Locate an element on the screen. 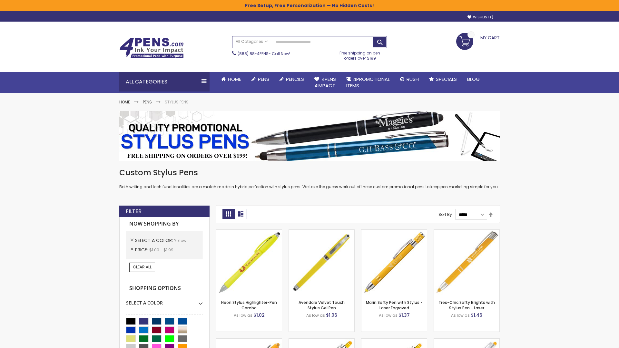 The image size is (619, 348). img: Avendale Velvet Touch Stylus Gel Pen-Yellow is located at coordinates (321, 262).